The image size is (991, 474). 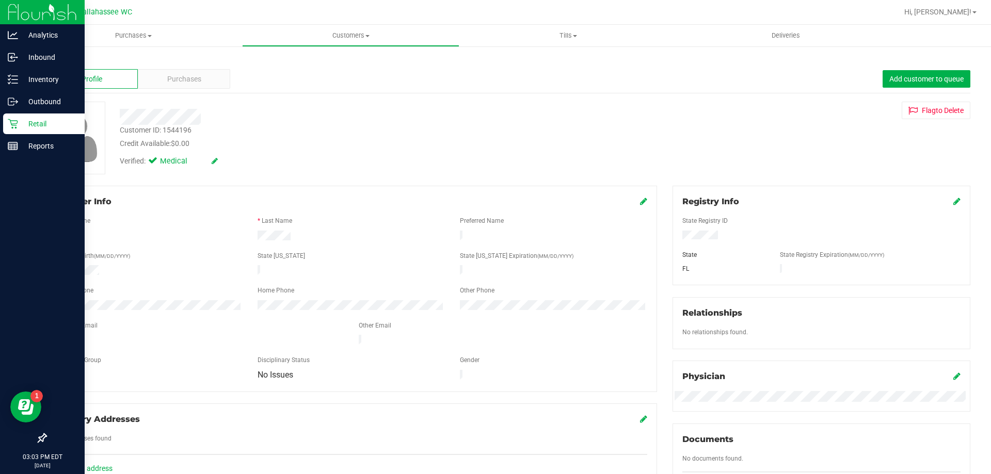 I want to click on label: Gender, so click(x=469, y=360).